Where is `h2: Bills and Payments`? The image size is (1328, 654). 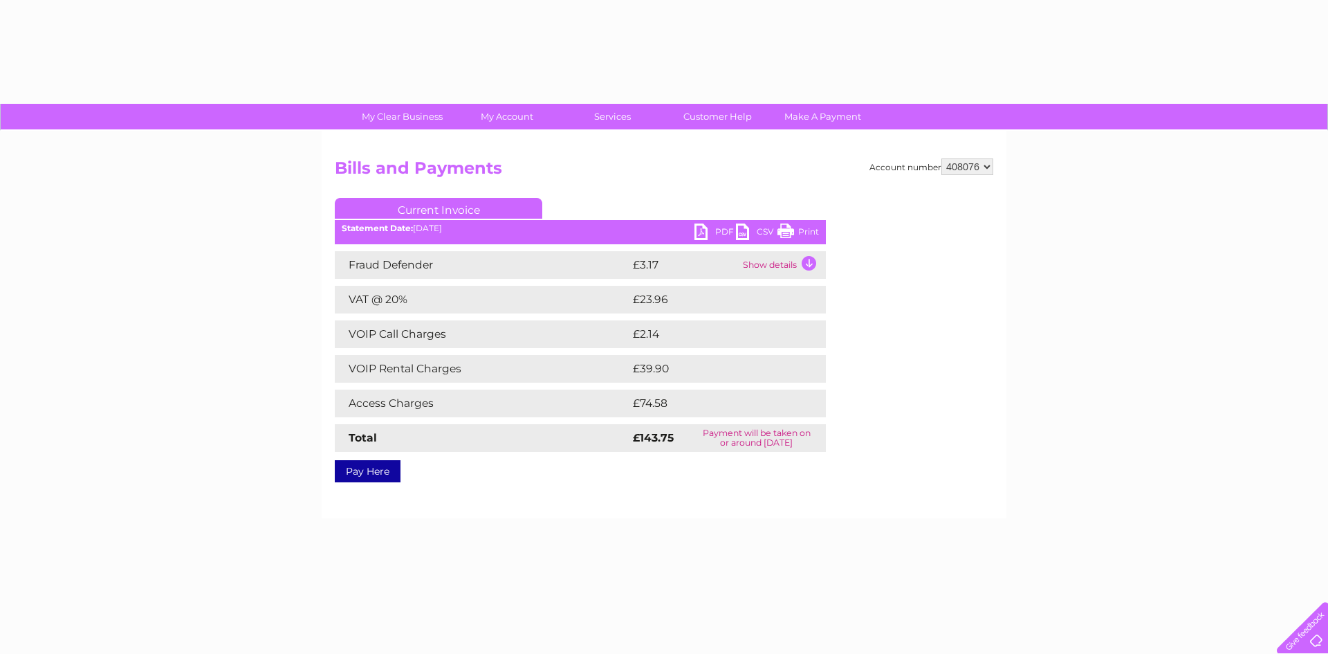 h2: Bills and Payments is located at coordinates (664, 172).